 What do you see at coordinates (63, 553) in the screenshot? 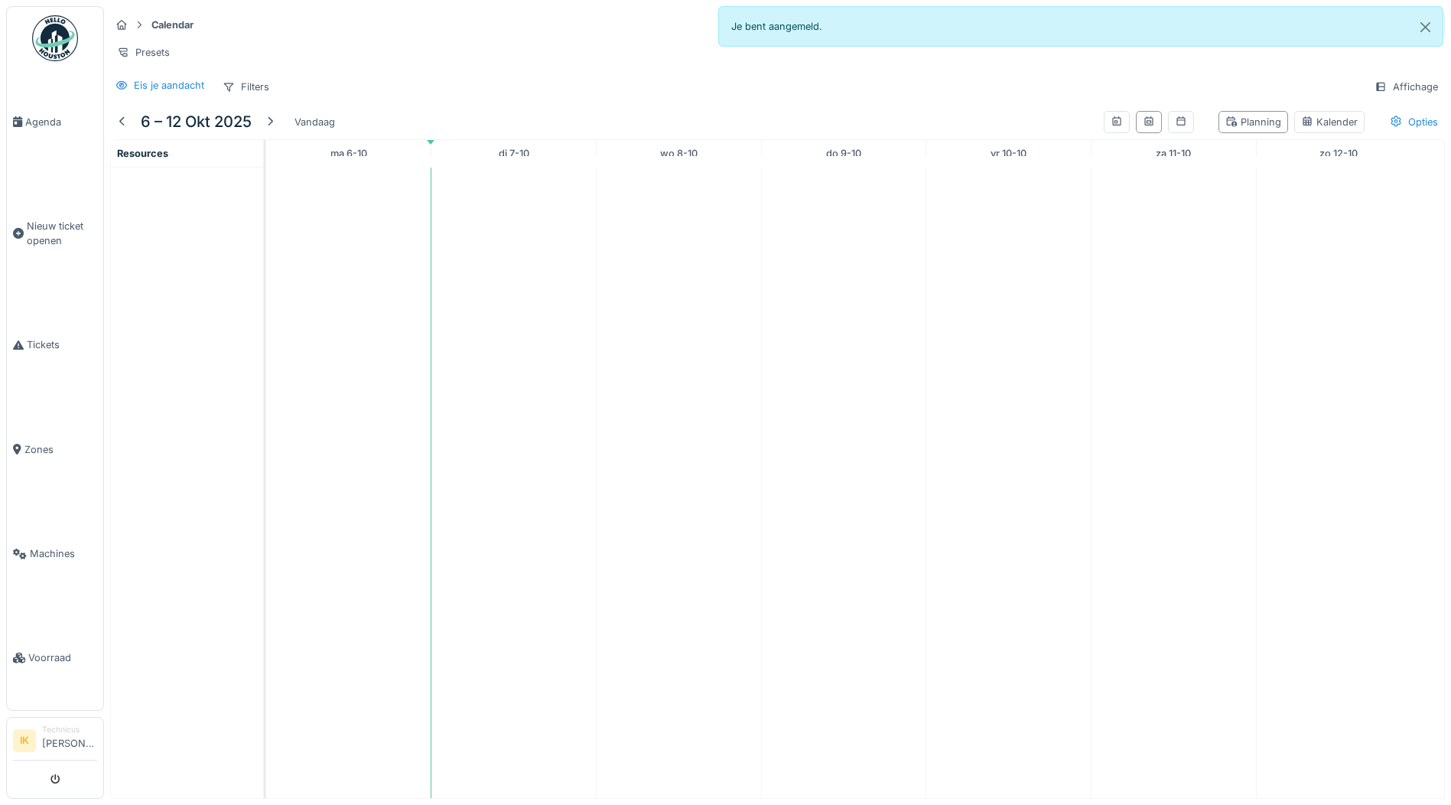
I see `span: Machines` at bounding box center [63, 553].